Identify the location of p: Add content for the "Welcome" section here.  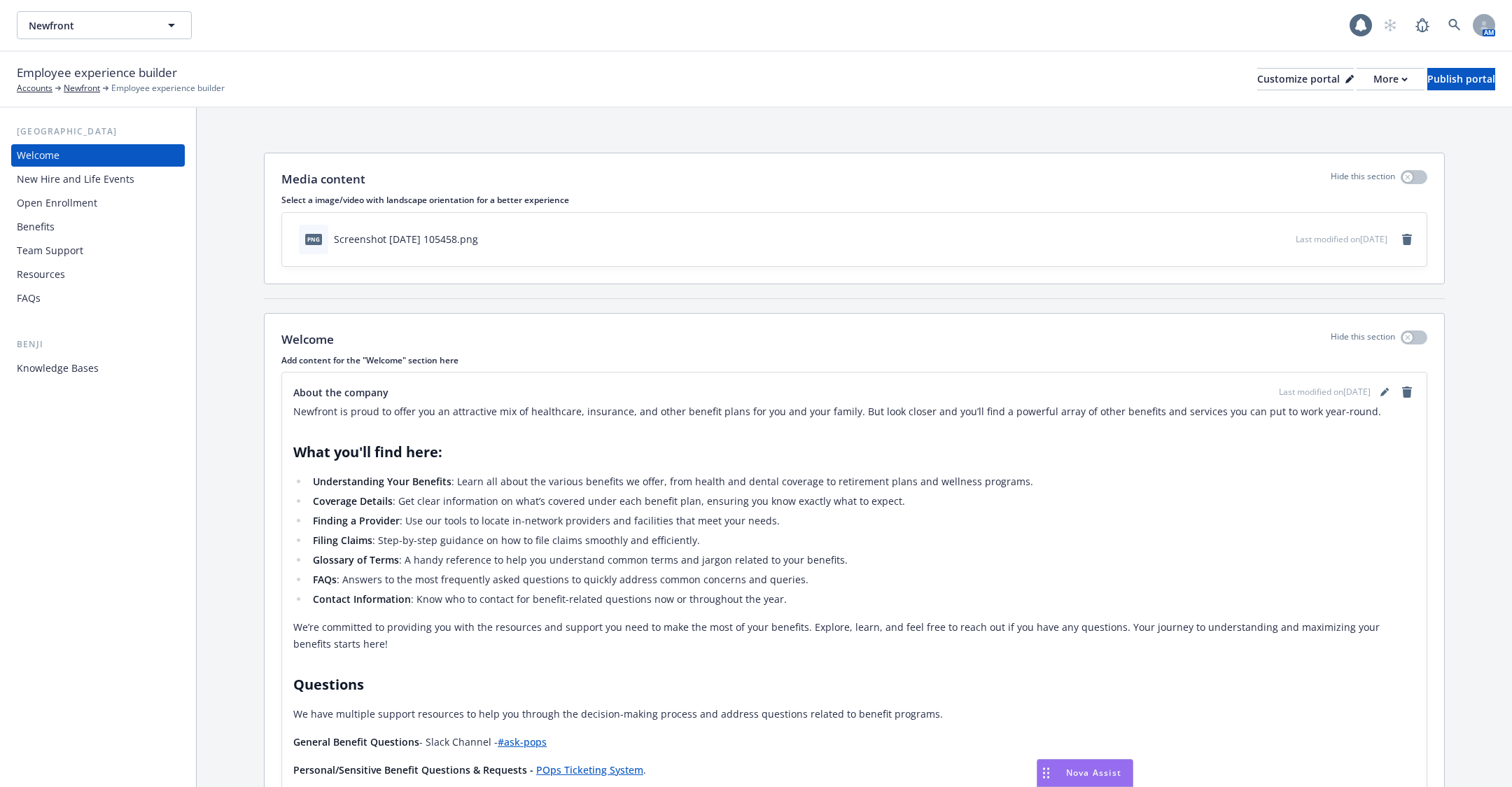
(854, 359).